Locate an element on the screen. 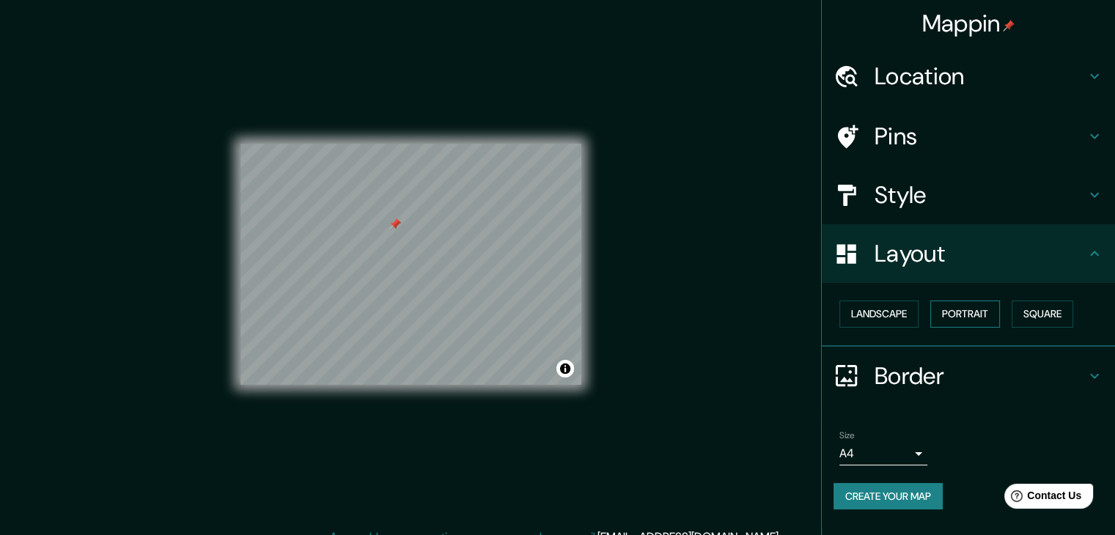 Image resolution: width=1115 pixels, height=535 pixels. div: Border is located at coordinates (969, 376).